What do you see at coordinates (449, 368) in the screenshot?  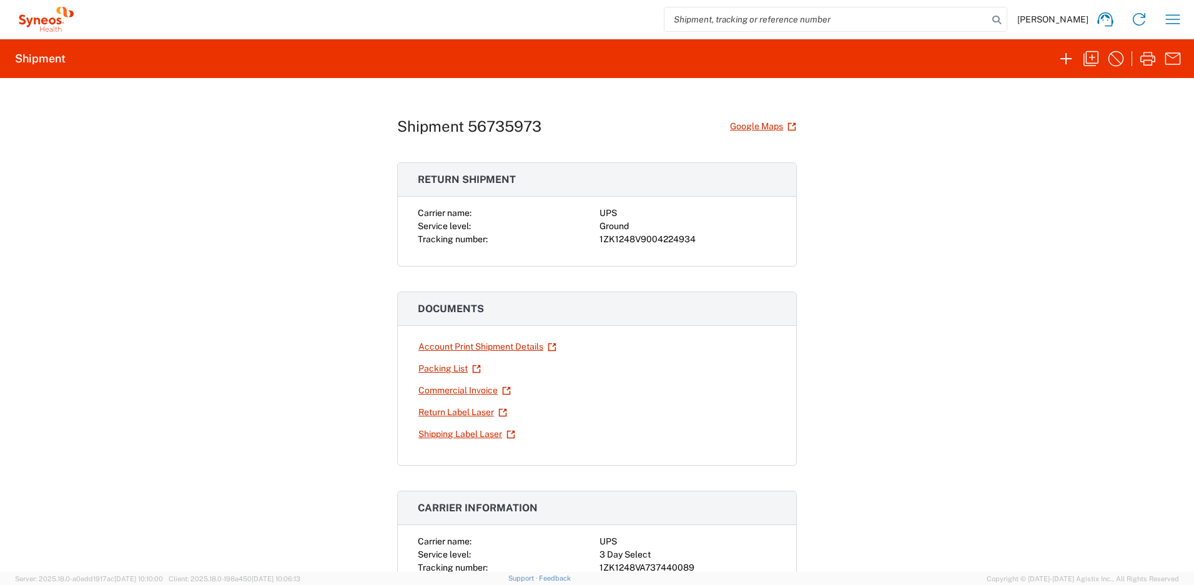 I see `a: Packing List` at bounding box center [449, 368].